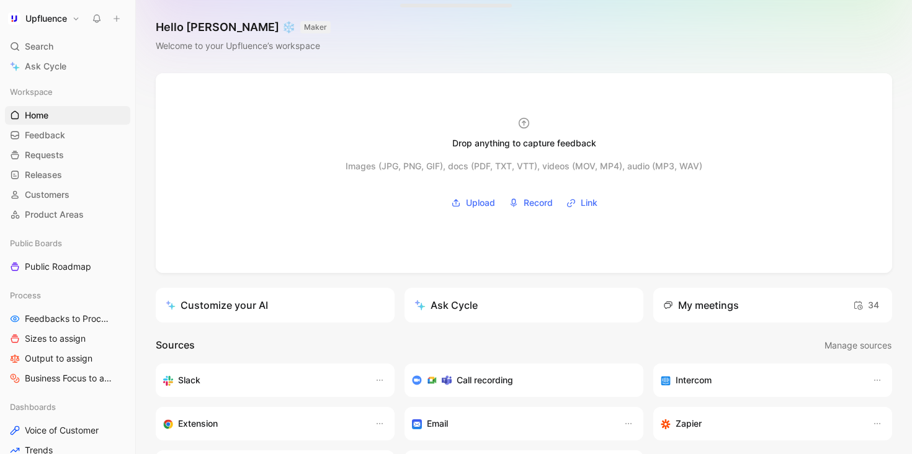 This screenshot has height=454, width=912. What do you see at coordinates (68, 92) in the screenshot?
I see `div: Workspace` at bounding box center [68, 92].